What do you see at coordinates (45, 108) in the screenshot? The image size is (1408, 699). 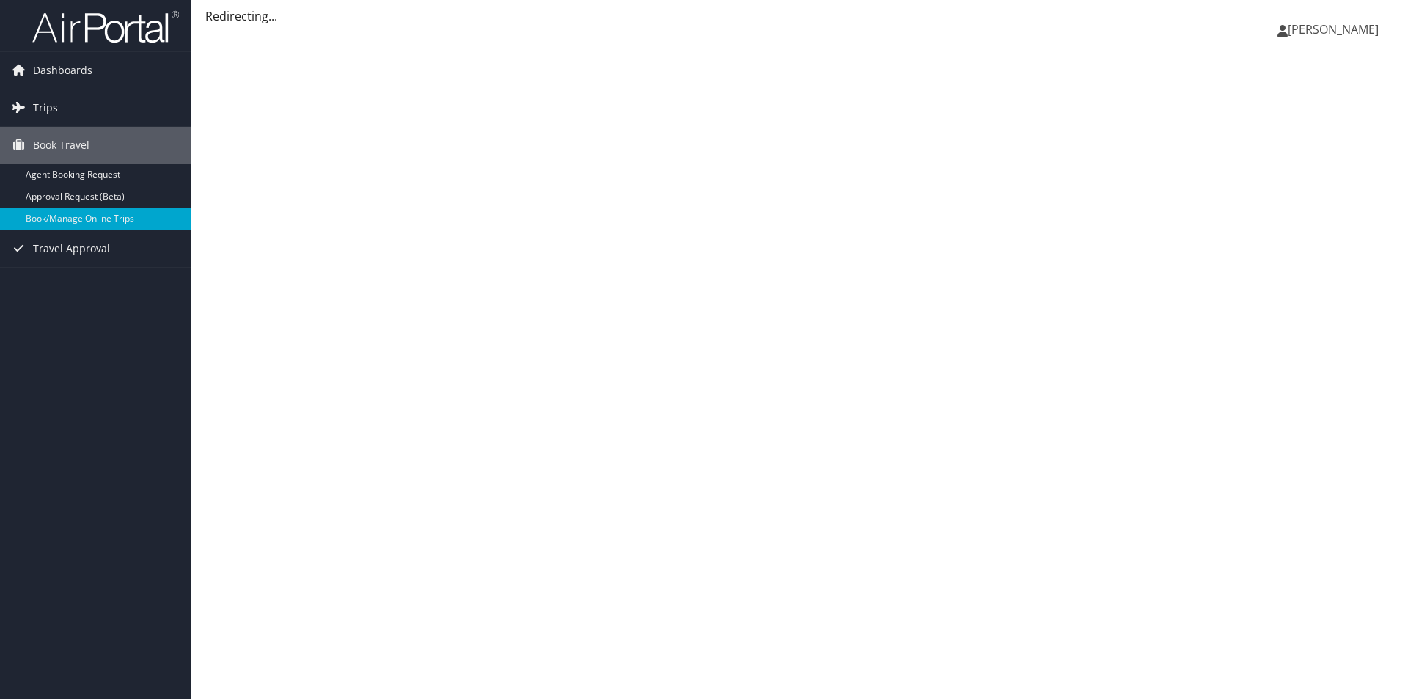 I see `span: Trips` at bounding box center [45, 108].